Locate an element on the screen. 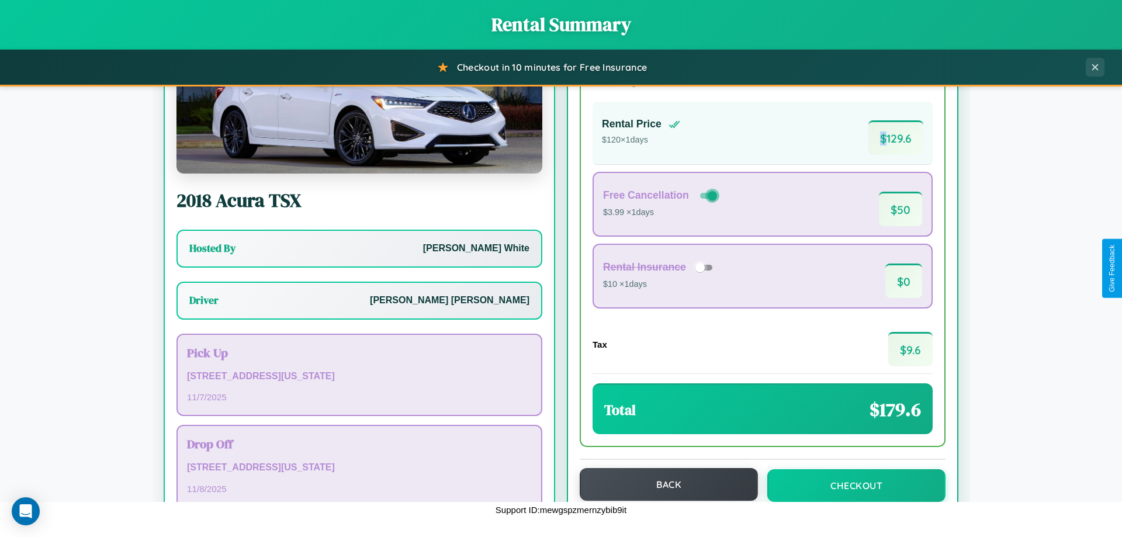  div: Open Intercom Messenger is located at coordinates (26, 511).